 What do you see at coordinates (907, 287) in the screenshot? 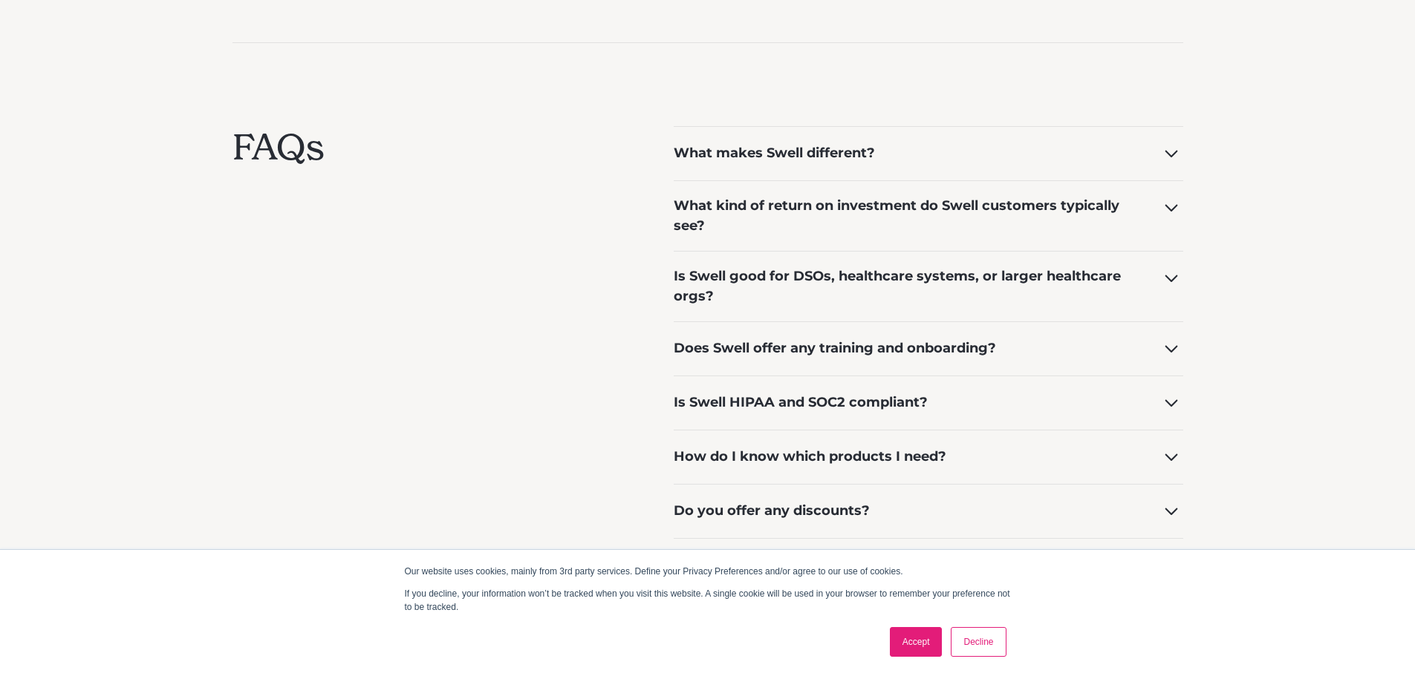
I see `div: Is Swell good for DSOs, healthcare systems, or larger healthcare orgs?` at bounding box center [907, 287].